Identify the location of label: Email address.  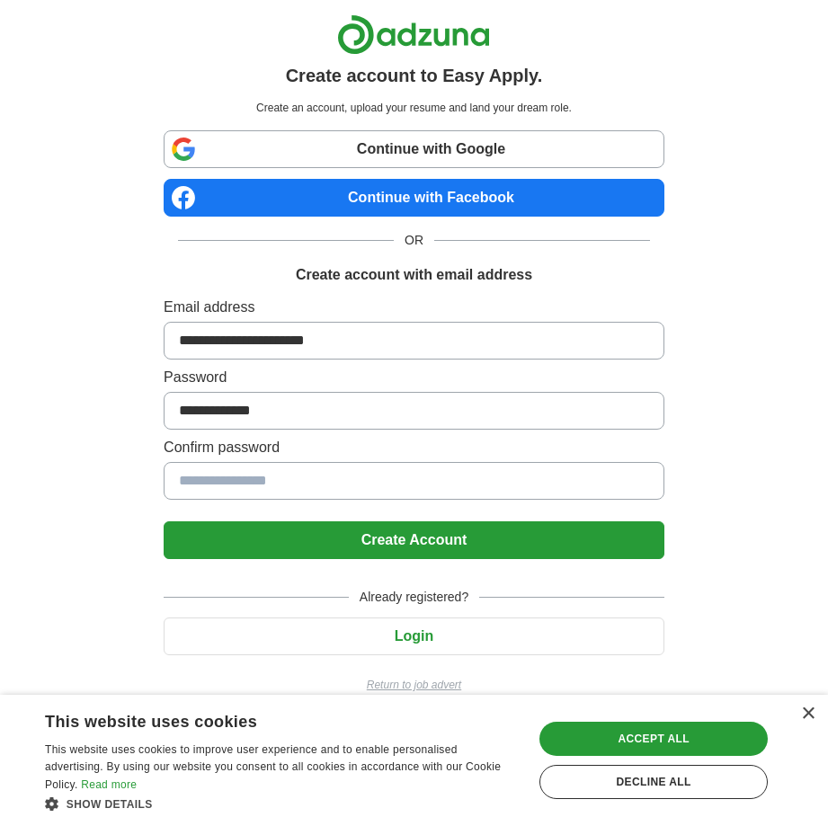
(414, 307).